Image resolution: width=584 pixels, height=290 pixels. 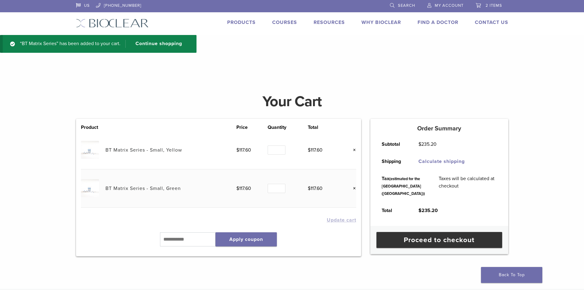 I want to click on a: Calculate shipping, so click(x=442, y=161).